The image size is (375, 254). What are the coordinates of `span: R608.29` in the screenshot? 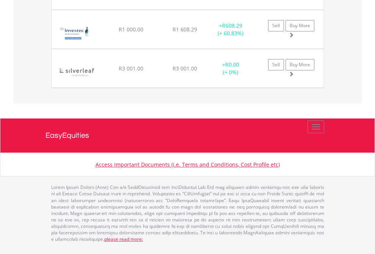 It's located at (232, 25).